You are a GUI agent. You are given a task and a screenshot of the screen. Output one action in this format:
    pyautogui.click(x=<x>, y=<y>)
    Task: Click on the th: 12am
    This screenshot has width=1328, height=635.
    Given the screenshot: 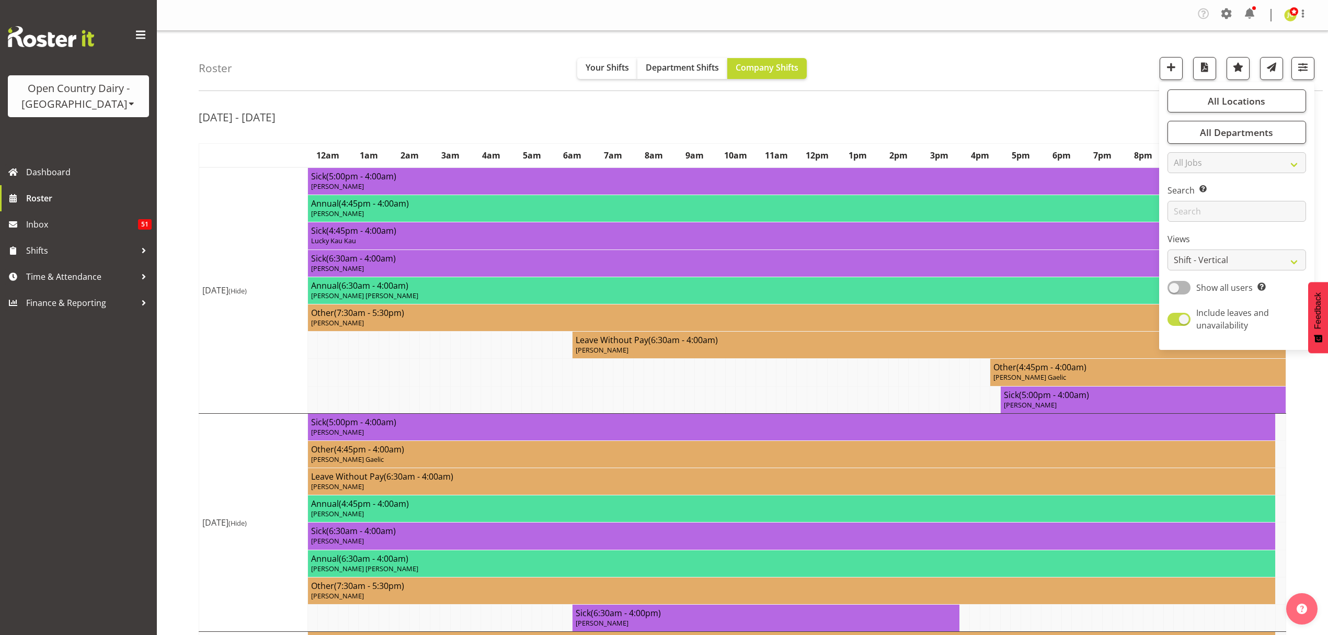 What is the action you would take?
    pyautogui.click(x=328, y=156)
    